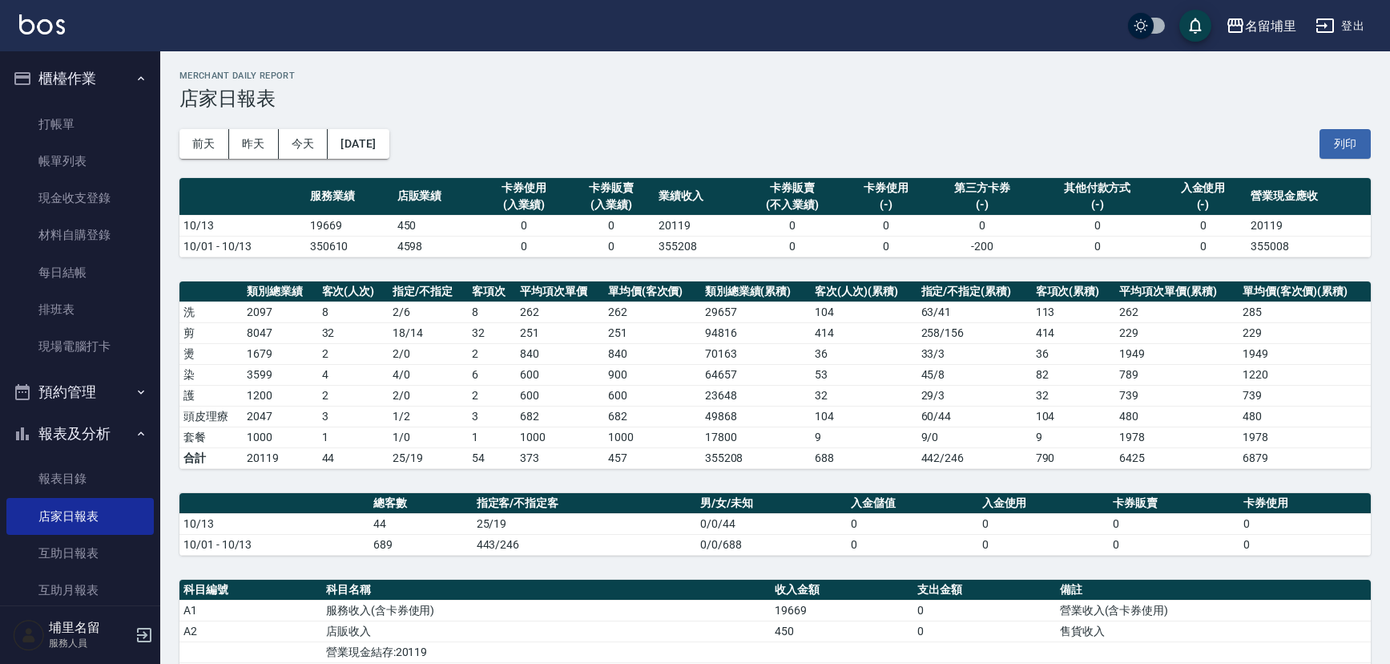  I want to click on a: 互助日報表, so click(80, 553).